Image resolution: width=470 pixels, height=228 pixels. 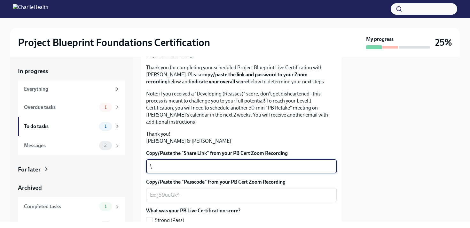 I want to click on span: 2, so click(x=105, y=145).